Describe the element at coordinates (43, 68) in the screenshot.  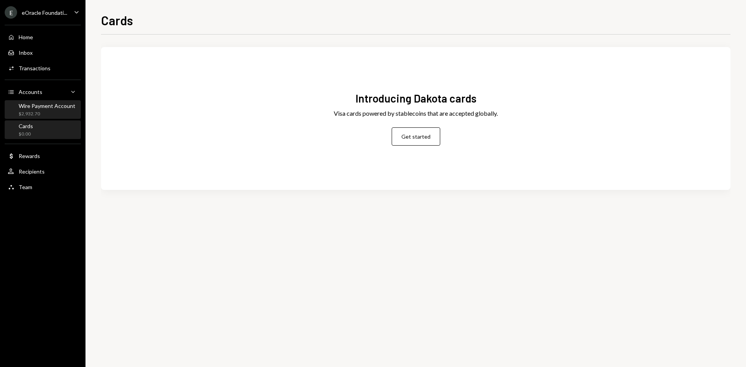
I see `a: Transactions` at that location.